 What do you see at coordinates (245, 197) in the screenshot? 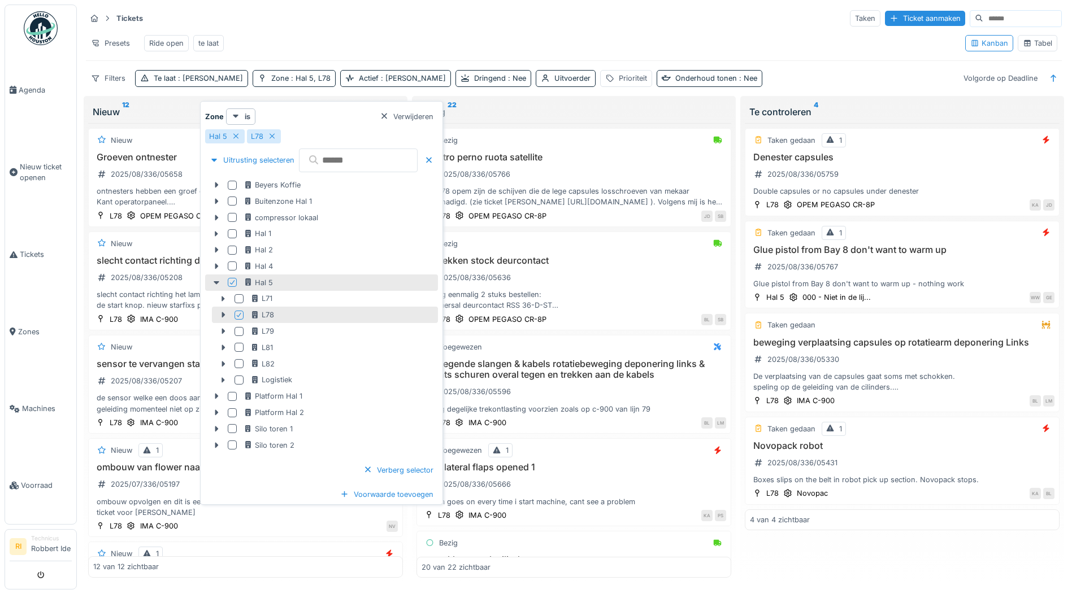
I see `div: ontnesters hebben een groef door slijtage op alle banen Kant operatorpaneel. Hierdoor werkt het o...` at bounding box center [245, 197].